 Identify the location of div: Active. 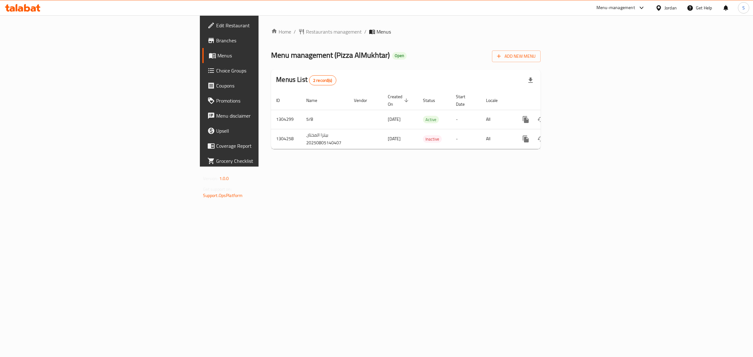
(431, 120).